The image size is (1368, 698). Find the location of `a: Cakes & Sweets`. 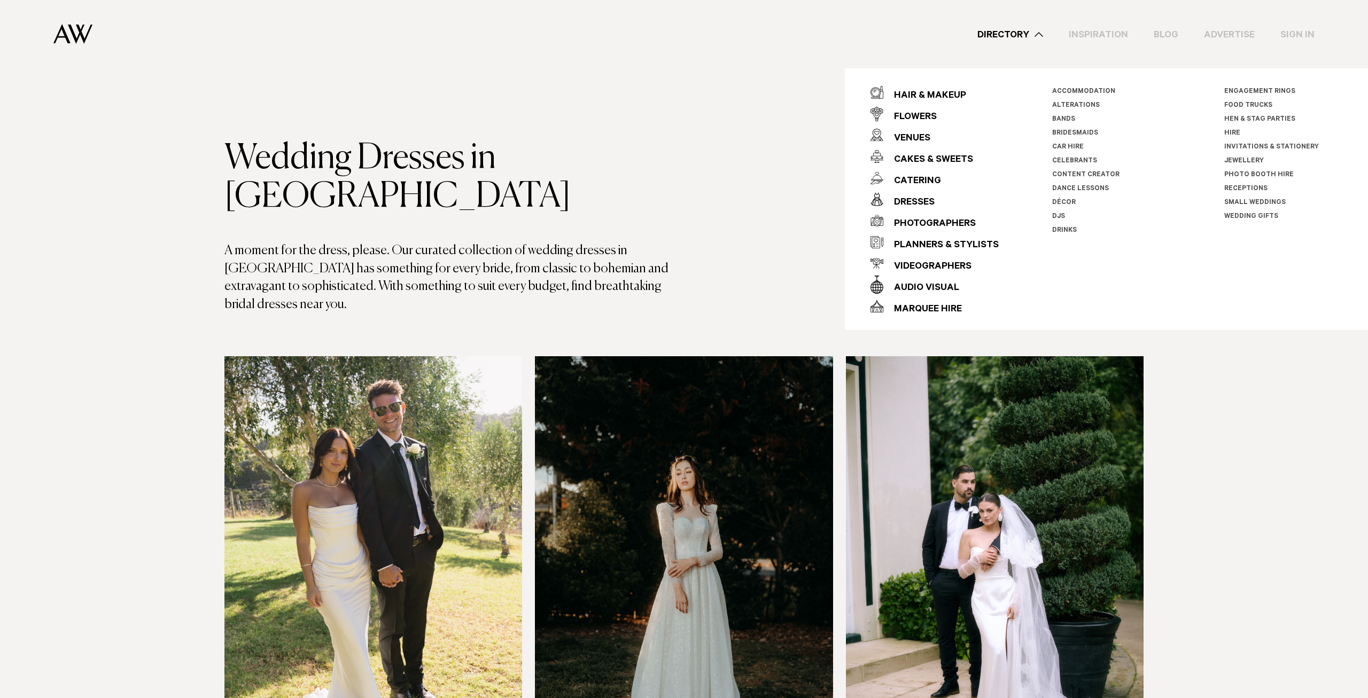

a: Cakes & Sweets is located at coordinates (934, 157).